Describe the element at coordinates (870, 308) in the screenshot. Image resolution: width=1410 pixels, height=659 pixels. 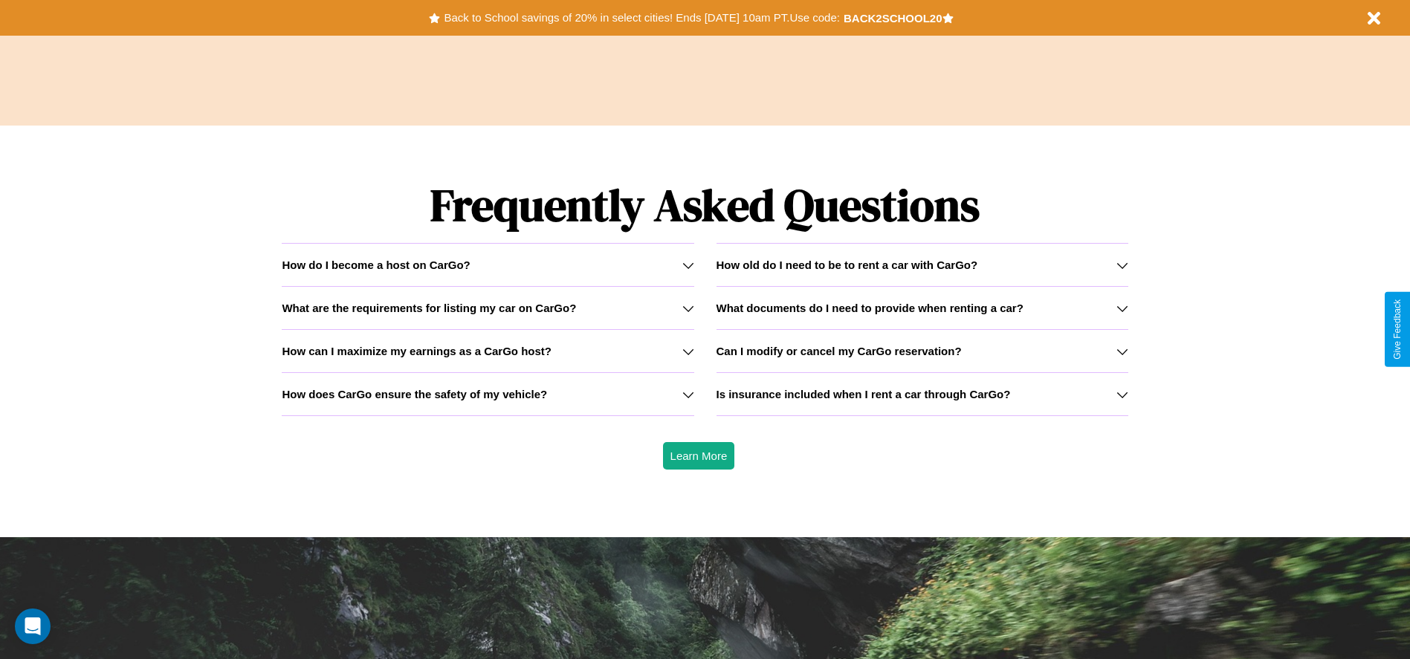
I see `h3: What documents do I need to provide when renting a car?` at that location.